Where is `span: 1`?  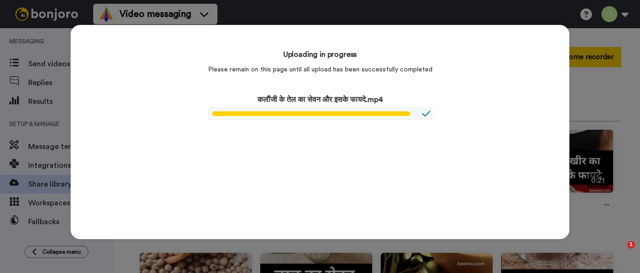
span: 1 is located at coordinates (631, 245).